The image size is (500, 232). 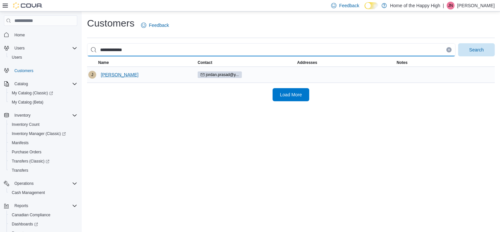 I want to click on span: Dark Mode, so click(x=365, y=9).